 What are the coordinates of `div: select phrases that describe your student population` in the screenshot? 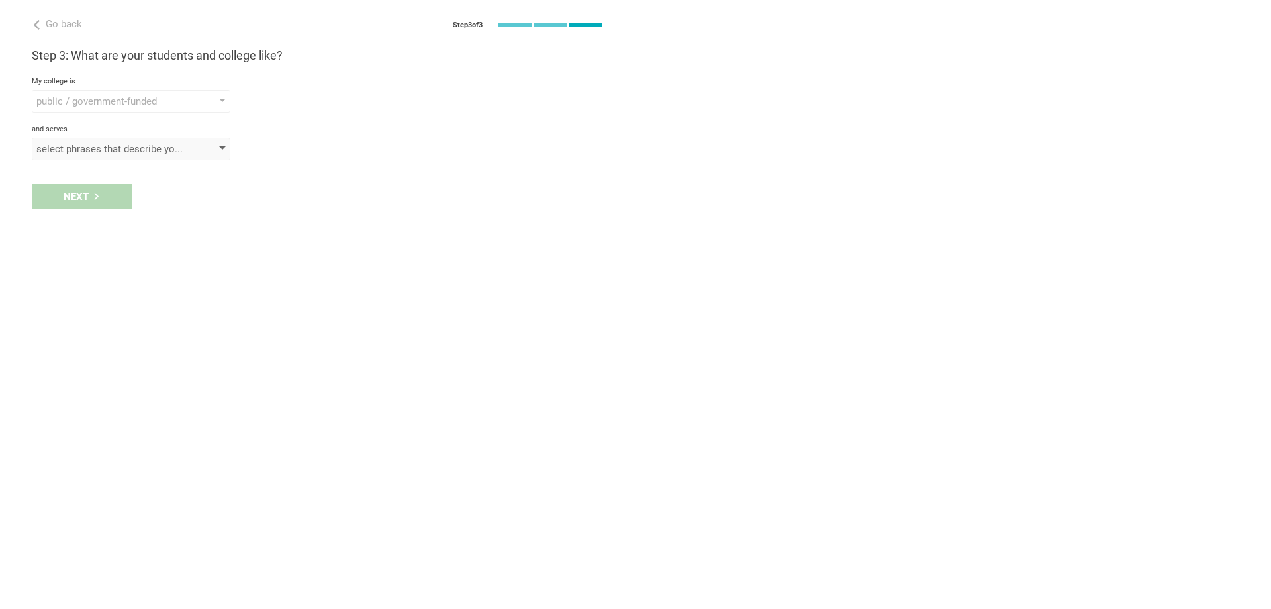 It's located at (112, 149).